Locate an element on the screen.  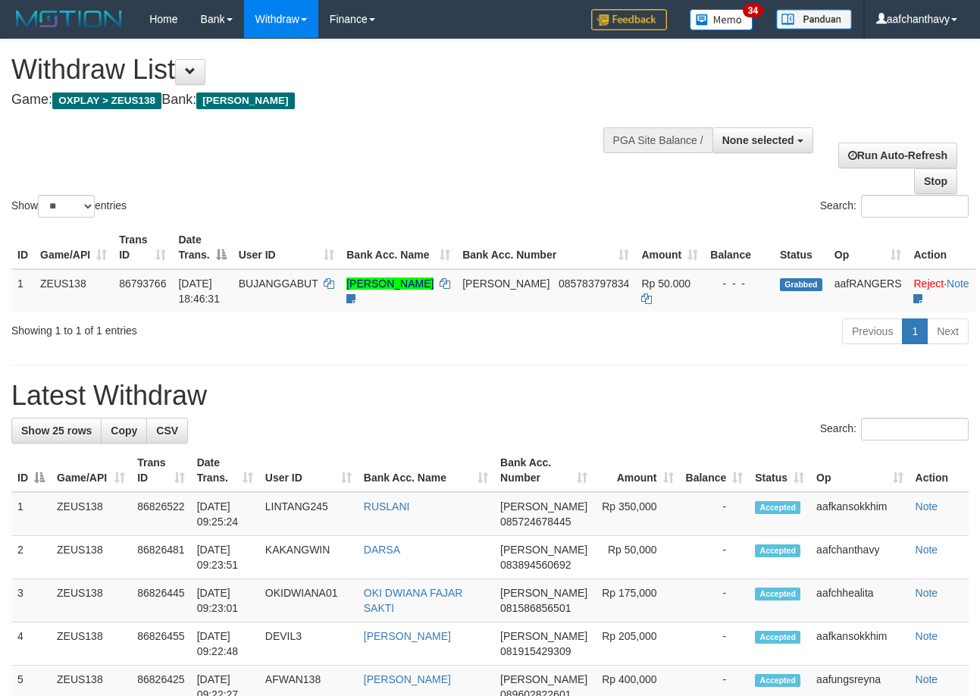
h1: Latest Withdraw is located at coordinates (489, 395).